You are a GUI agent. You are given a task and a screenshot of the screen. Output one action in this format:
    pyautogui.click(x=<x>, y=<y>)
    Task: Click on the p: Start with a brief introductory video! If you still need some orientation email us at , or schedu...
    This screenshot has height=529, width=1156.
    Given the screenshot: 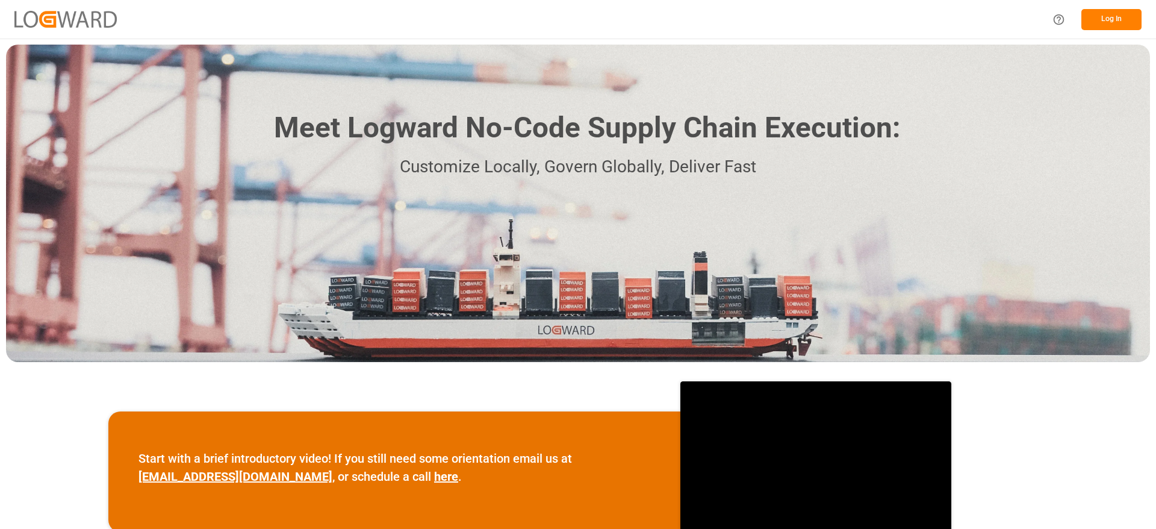 What is the action you would take?
    pyautogui.click(x=394, y=467)
    